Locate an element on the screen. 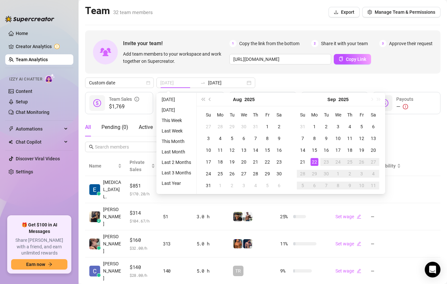 Image resolution: width=447 pixels, height=284 pixels. div: 25 is located at coordinates (220, 174).